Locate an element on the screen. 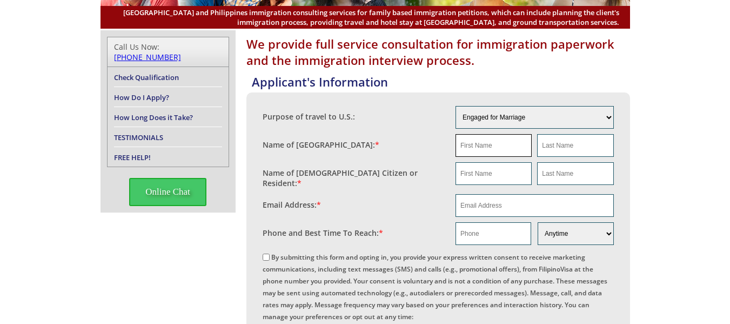  a: How Do I Apply? is located at coordinates (142, 97).